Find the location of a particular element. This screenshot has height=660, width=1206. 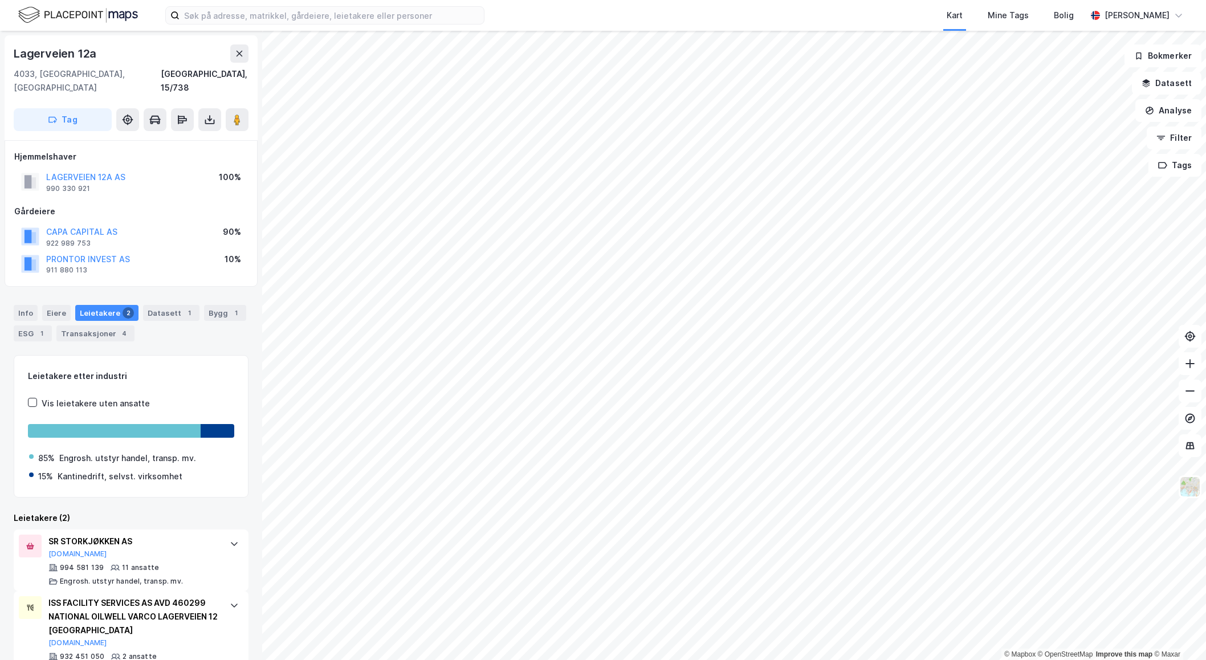

div: 922 989 753 is located at coordinates (68, 243).